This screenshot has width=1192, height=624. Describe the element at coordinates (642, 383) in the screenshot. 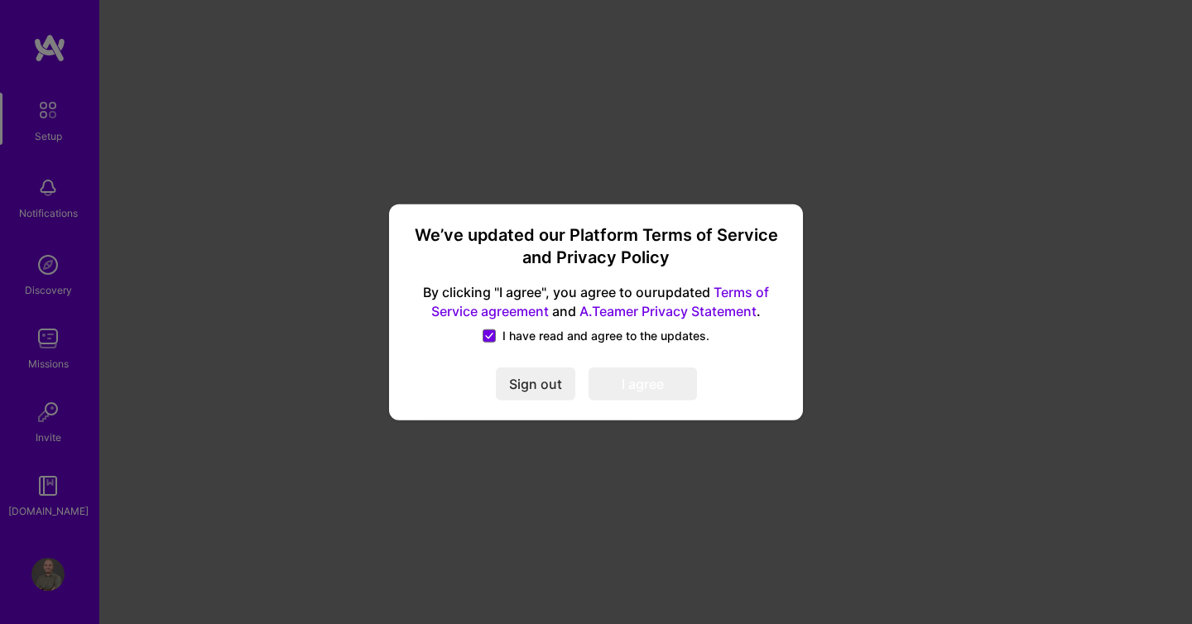

I see `button: I agree` at that location.